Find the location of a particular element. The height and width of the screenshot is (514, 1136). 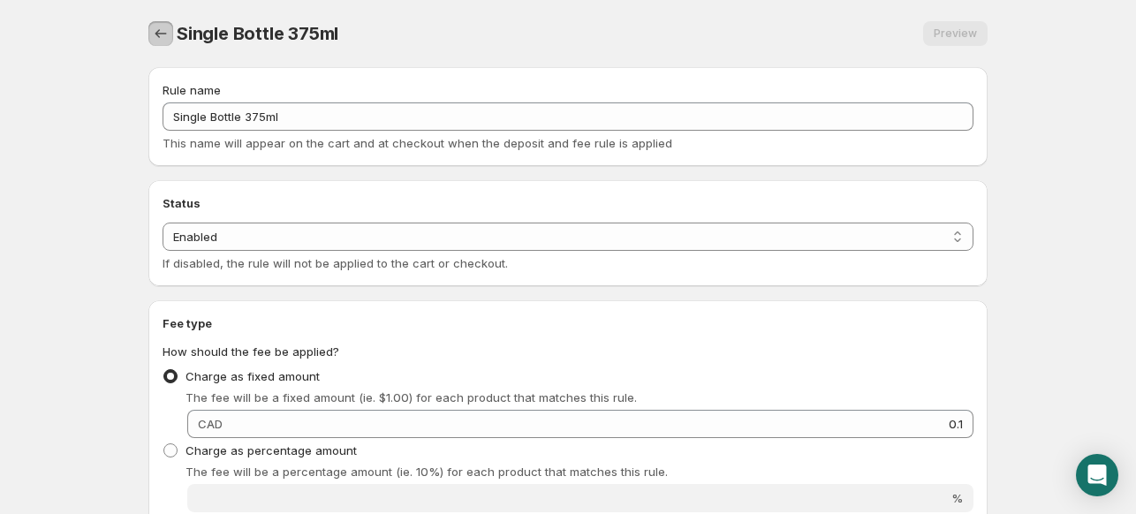

span: The fee will be a fixed amount (ie. $1.00) for each product that matches this rule. is located at coordinates (411, 398).